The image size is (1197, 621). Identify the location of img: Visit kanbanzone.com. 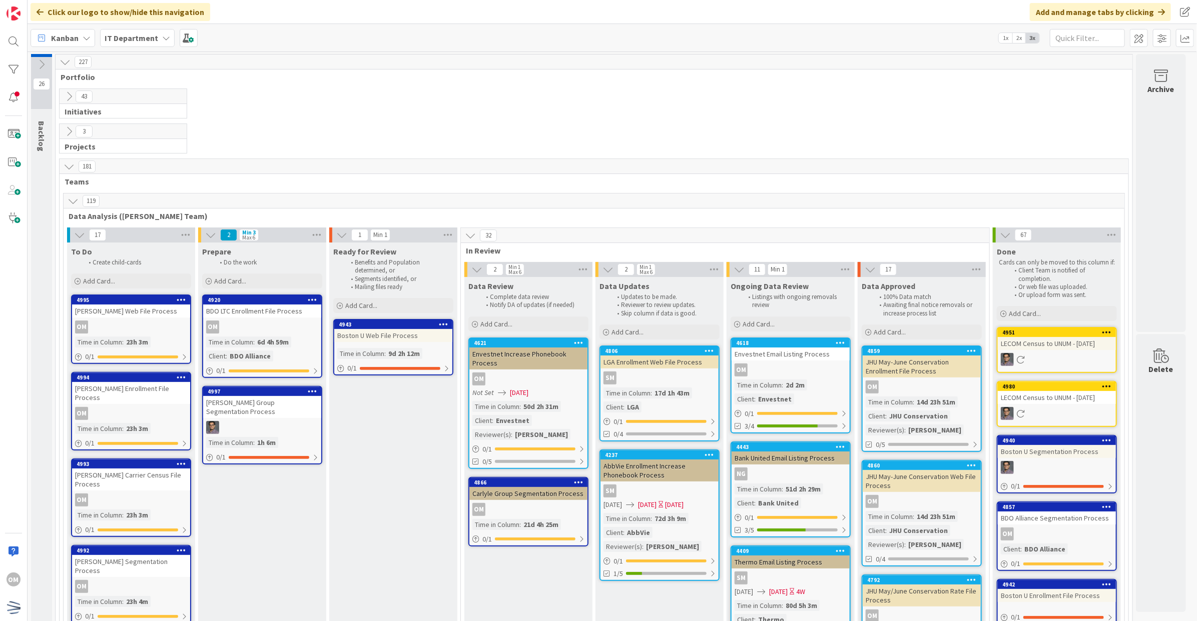
(14, 14).